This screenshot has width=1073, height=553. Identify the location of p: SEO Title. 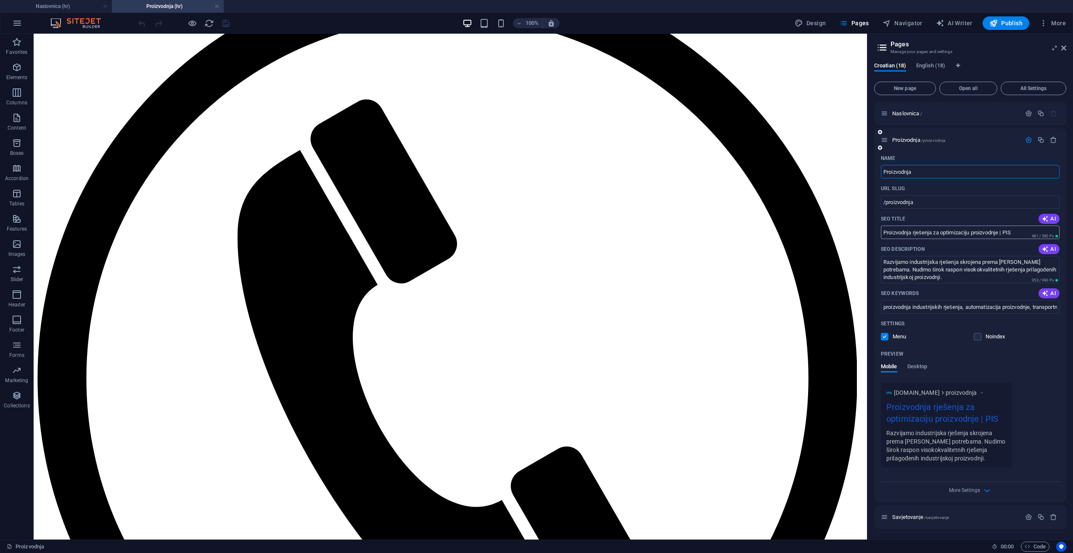
(893, 219).